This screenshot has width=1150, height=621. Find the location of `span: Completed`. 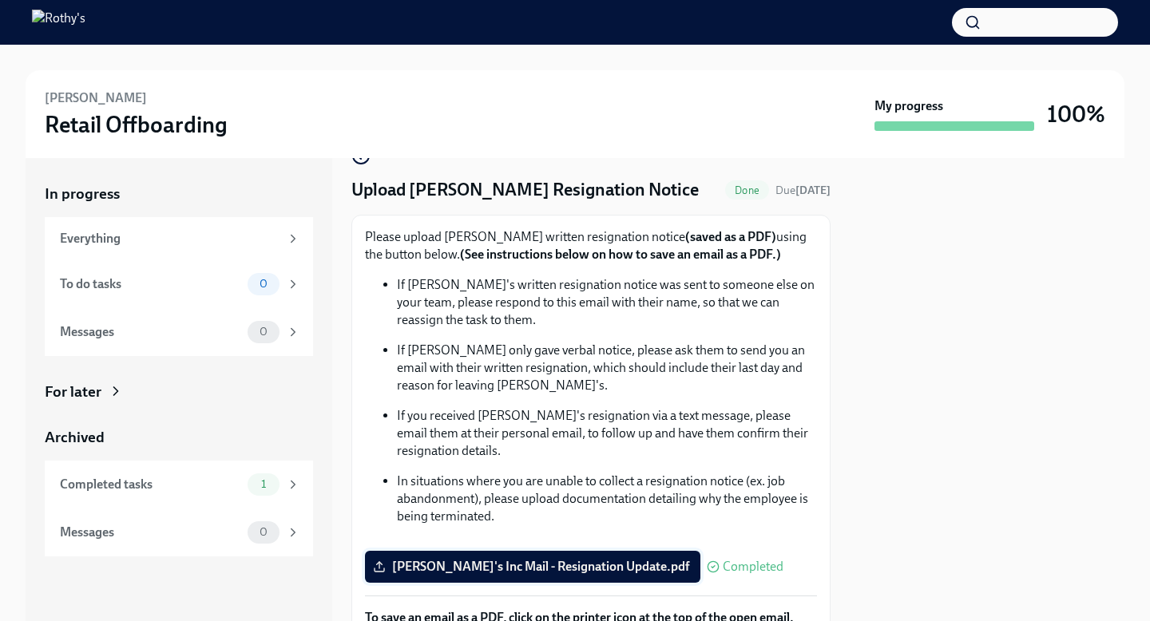

span: Completed is located at coordinates (753, 567).